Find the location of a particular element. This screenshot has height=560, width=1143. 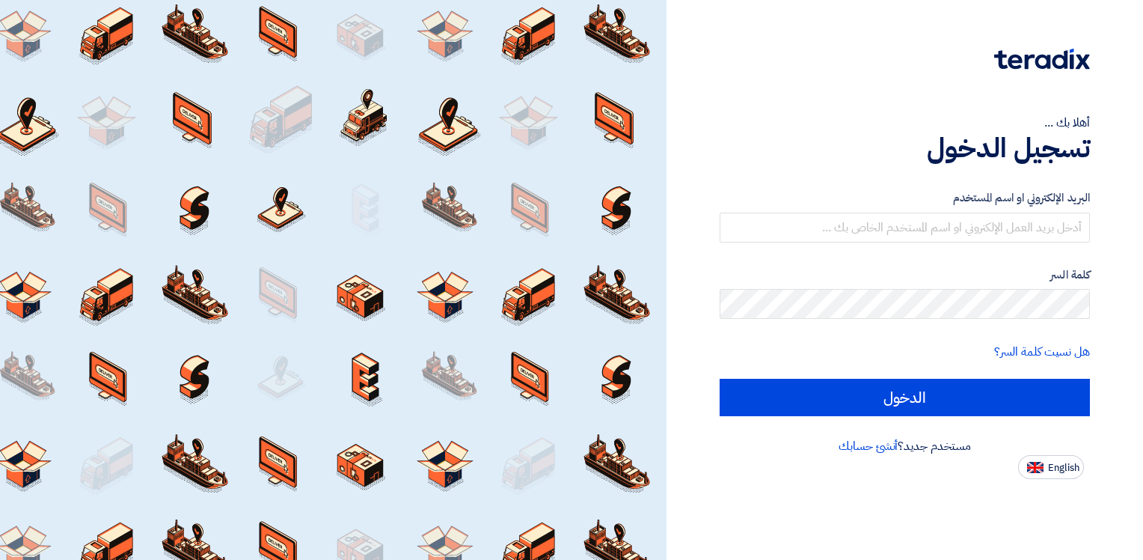

input: أدخل بريد العمل الإلكتروني او اسم المستخدم الخاص بك ... is located at coordinates (905, 227).